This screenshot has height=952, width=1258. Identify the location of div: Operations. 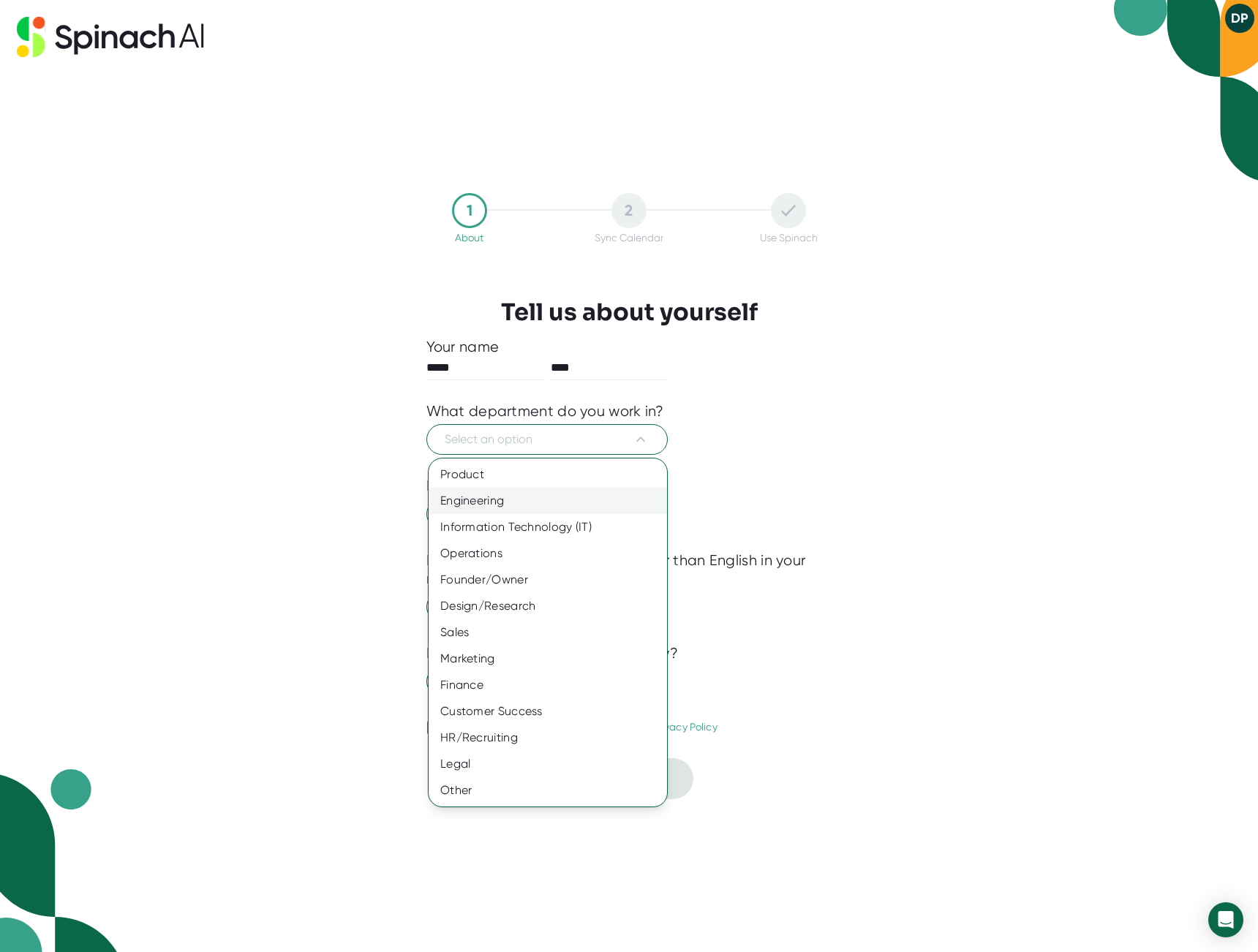
(548, 554).